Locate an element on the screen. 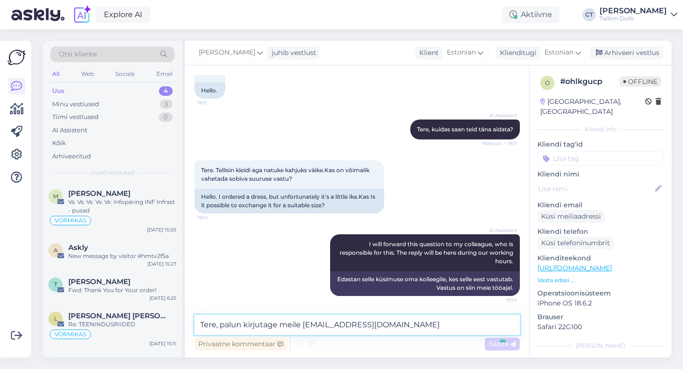 This screenshot has width=683, height=369. p: Kliendi telefon is located at coordinates (600, 231).